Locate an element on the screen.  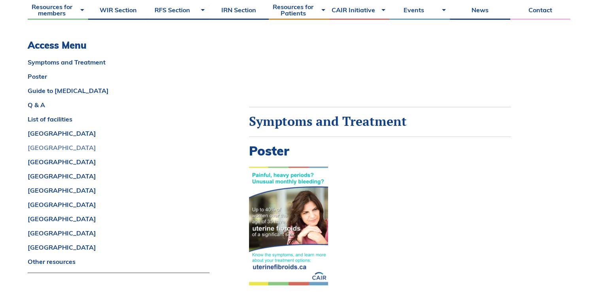
a: List of facilities is located at coordinates (119, 119).